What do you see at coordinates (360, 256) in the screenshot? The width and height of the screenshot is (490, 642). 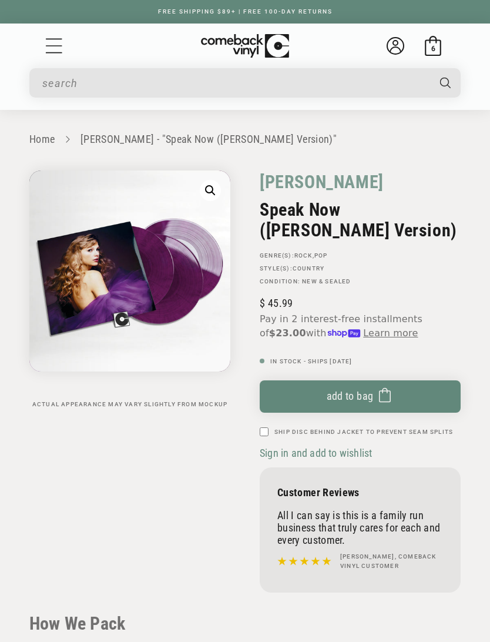 I see `p: GENRE(S): ,` at bounding box center [360, 256].